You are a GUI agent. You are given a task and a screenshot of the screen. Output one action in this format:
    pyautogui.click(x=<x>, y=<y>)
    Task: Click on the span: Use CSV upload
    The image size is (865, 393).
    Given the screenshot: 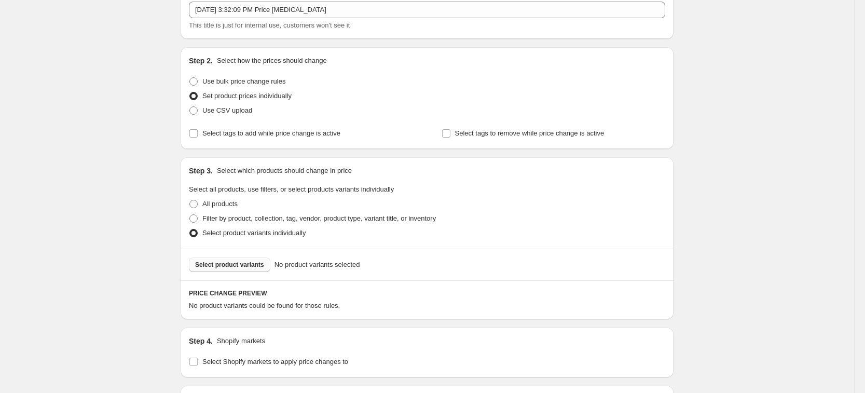 What is the action you would take?
    pyautogui.click(x=227, y=110)
    